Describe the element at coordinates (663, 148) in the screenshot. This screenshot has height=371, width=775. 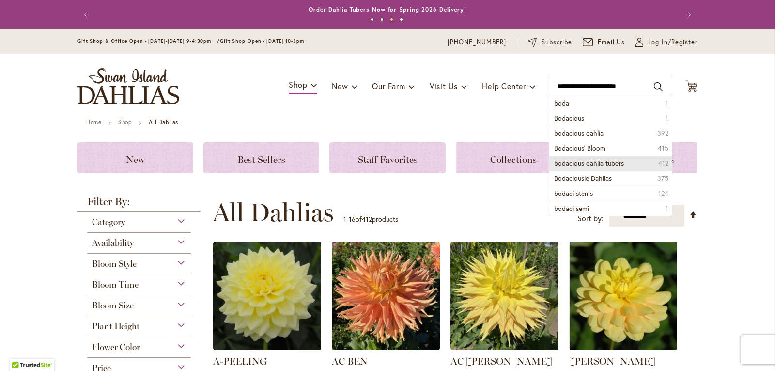
I see `span: 415` at that location.